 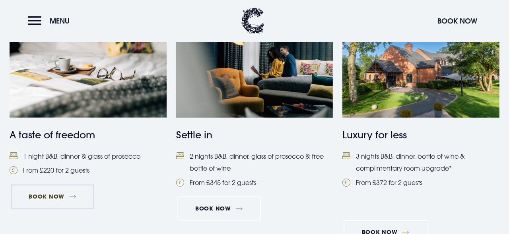 I want to click on a: Stay https://clandeboyelodge.s3-assets.com/offer-thumbnails/Settle-In-464x309.jpg Settle in Bed2 ..., so click(x=255, y=100).